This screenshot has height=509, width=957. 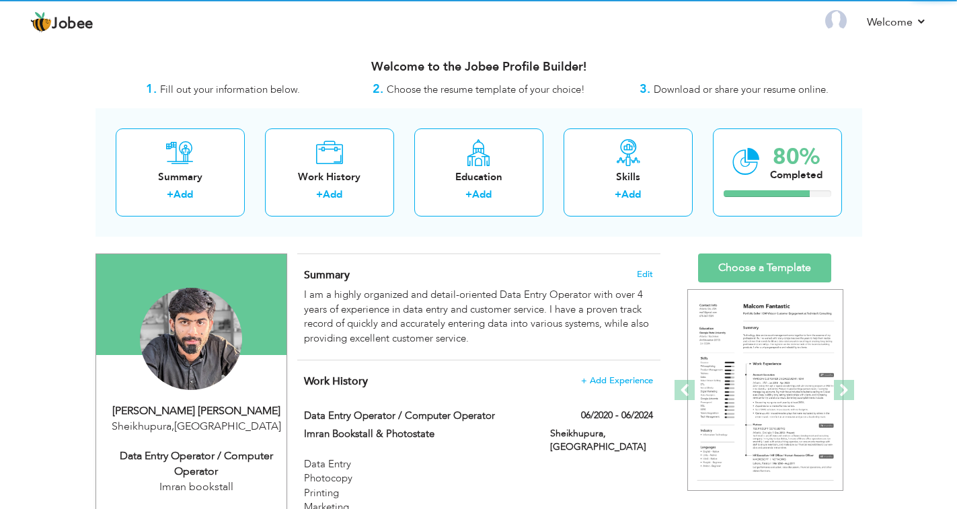 I want to click on span: Choose the resume template of your choice!, so click(x=486, y=89).